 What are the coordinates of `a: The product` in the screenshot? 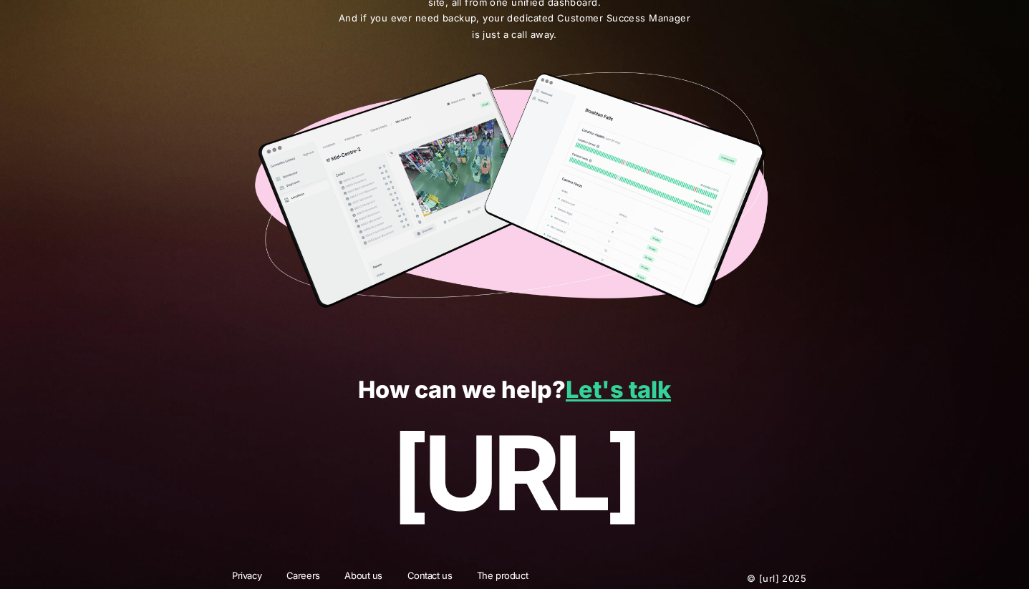 It's located at (502, 579).